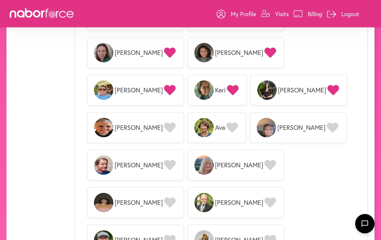 The image size is (381, 240). What do you see at coordinates (220, 90) in the screenshot?
I see `span: Keri` at bounding box center [220, 90].